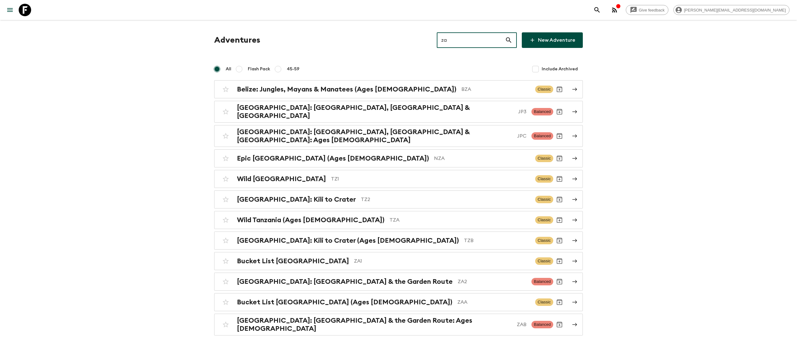  I want to click on p: ZAA, so click(494, 302).